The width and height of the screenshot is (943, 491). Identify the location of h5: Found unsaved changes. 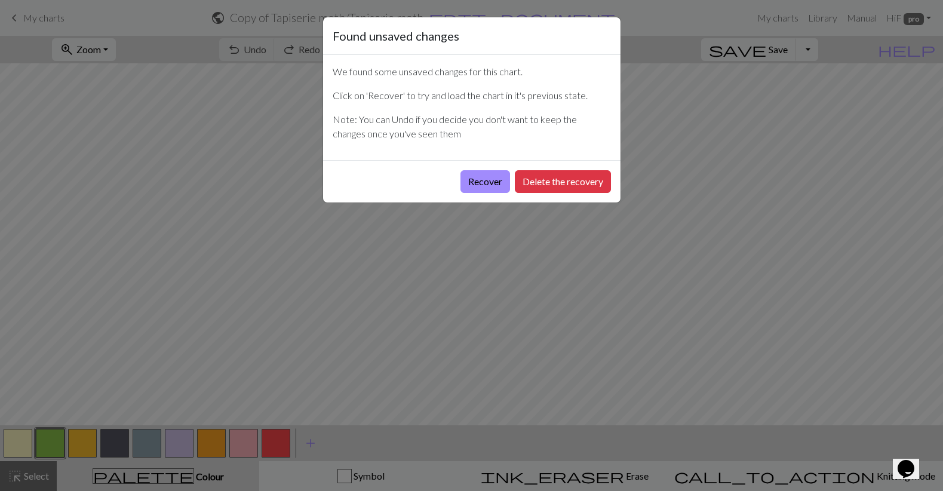
(396, 36).